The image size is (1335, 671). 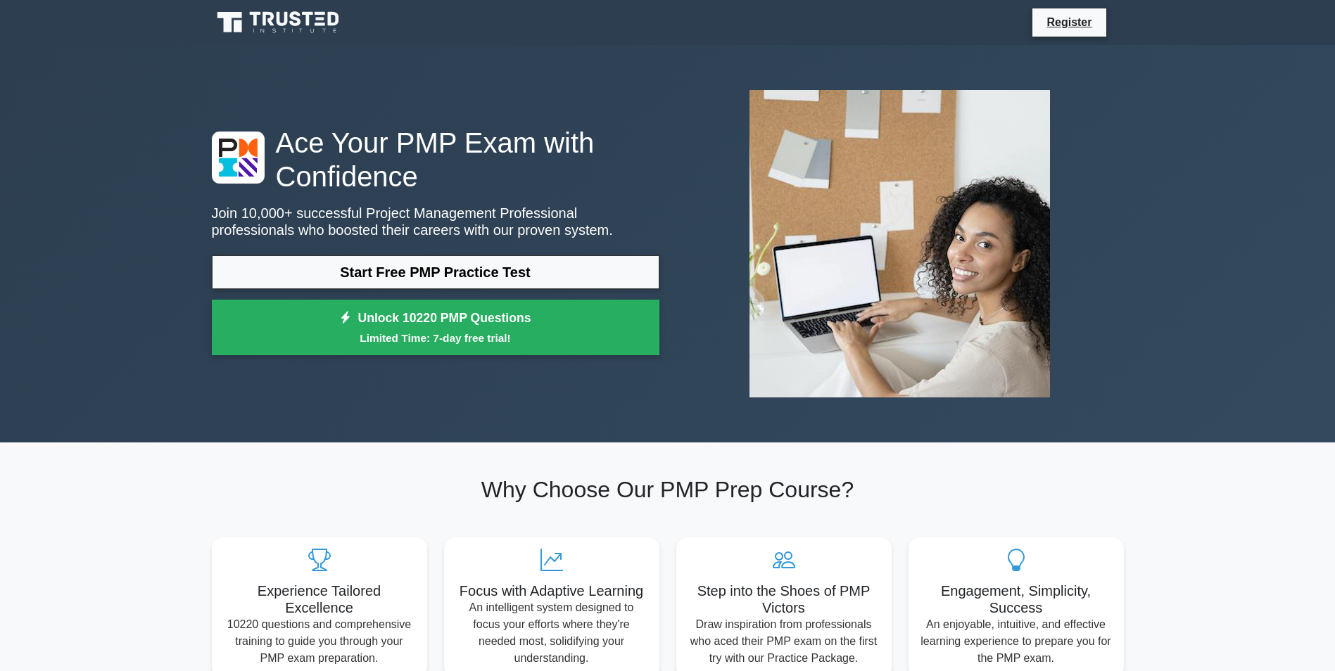 What do you see at coordinates (1069, 22) in the screenshot?
I see `a: Register` at bounding box center [1069, 22].